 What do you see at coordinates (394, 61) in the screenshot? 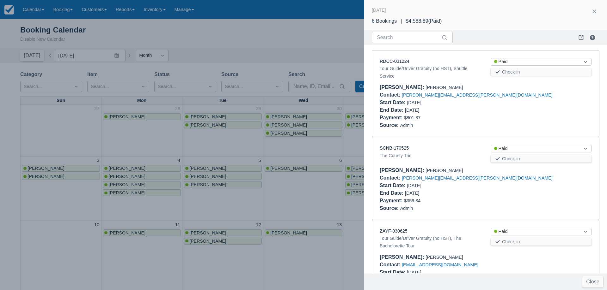
I see `a: RDCC-031224` at bounding box center [394, 61].